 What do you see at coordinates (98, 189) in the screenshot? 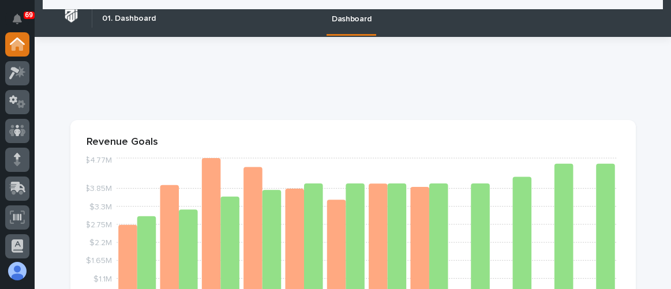
I see `tspan: $3.85M` at bounding box center [98, 189].